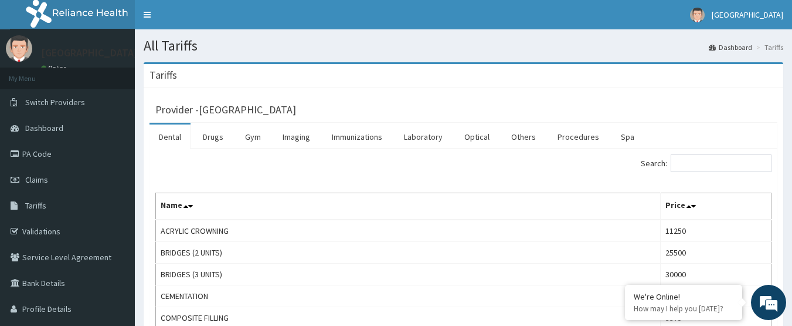 The image size is (792, 326). Describe the element at coordinates (721, 163) in the screenshot. I see `input: Search:` at that location.